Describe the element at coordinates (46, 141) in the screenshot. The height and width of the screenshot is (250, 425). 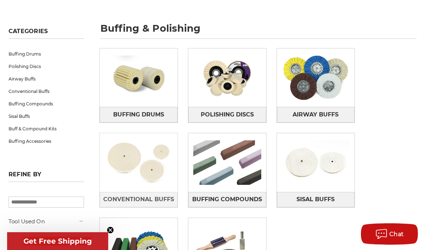
I see `a: Buffing Accessories` at that location.